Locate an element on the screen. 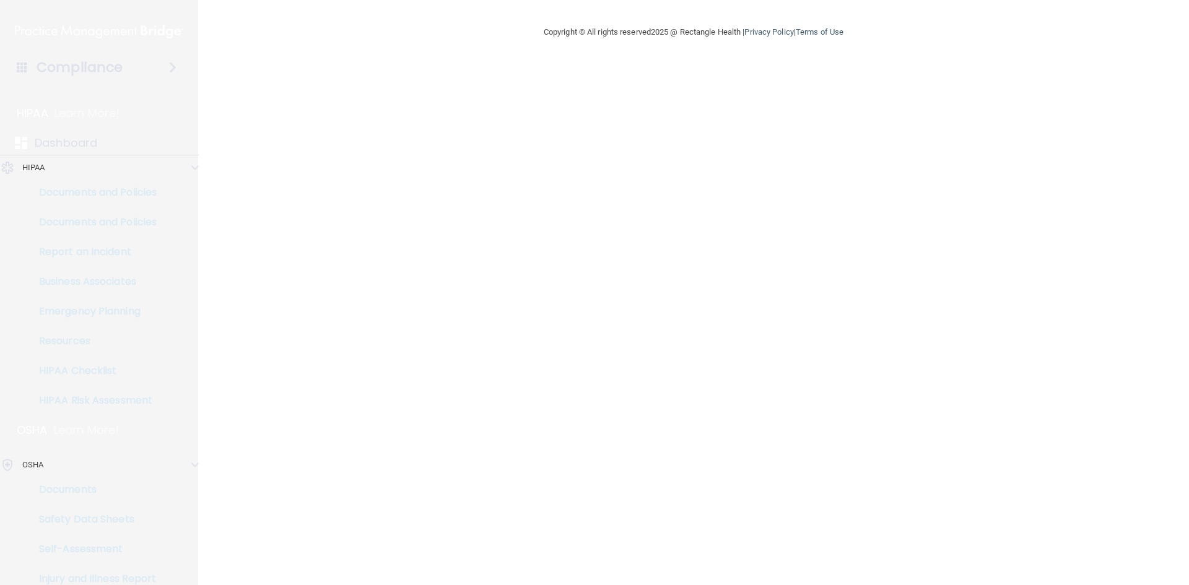  img: PMB logo is located at coordinates (99, 32).